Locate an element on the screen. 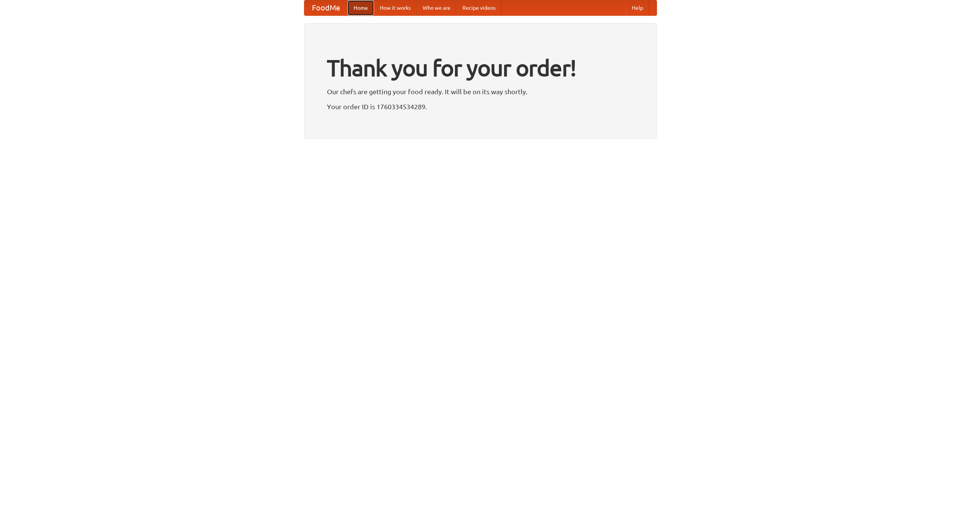 This screenshot has width=961, height=531. a: FoodMe is located at coordinates (326, 8).